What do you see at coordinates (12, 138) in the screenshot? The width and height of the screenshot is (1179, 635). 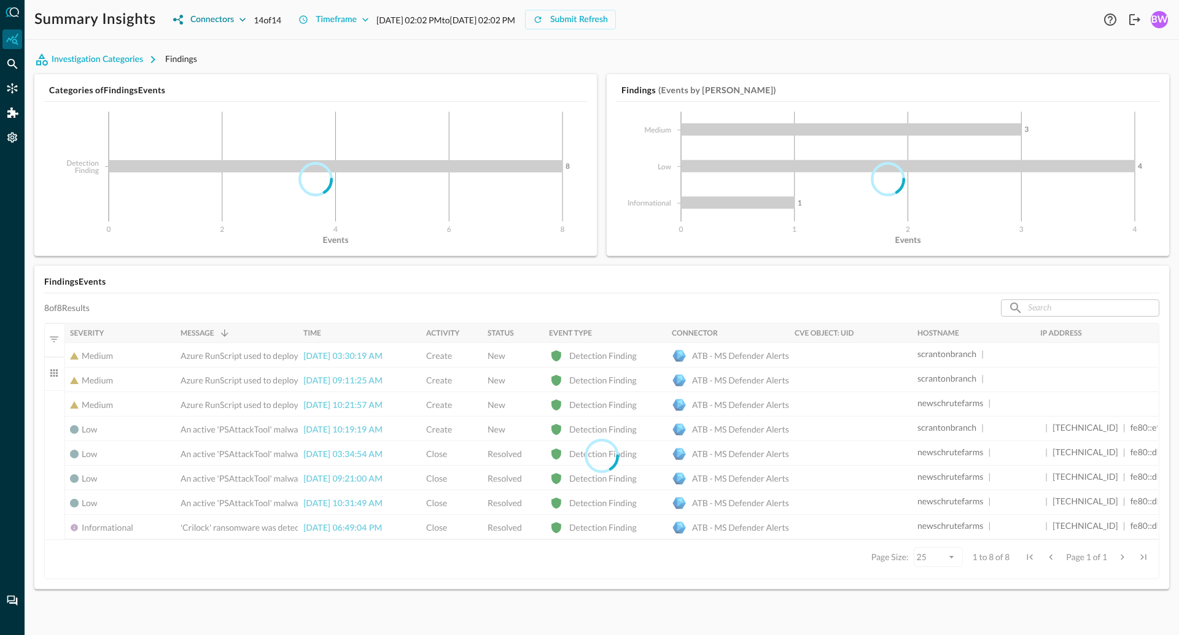 I see `div: Settings` at bounding box center [12, 138].